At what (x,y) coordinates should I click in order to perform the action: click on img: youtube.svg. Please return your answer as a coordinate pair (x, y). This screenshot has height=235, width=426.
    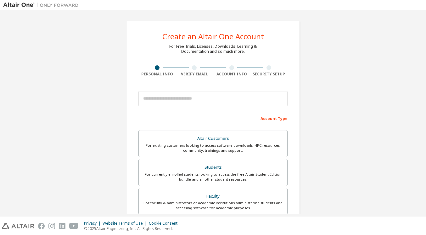
    Looking at the image, I should click on (74, 226).